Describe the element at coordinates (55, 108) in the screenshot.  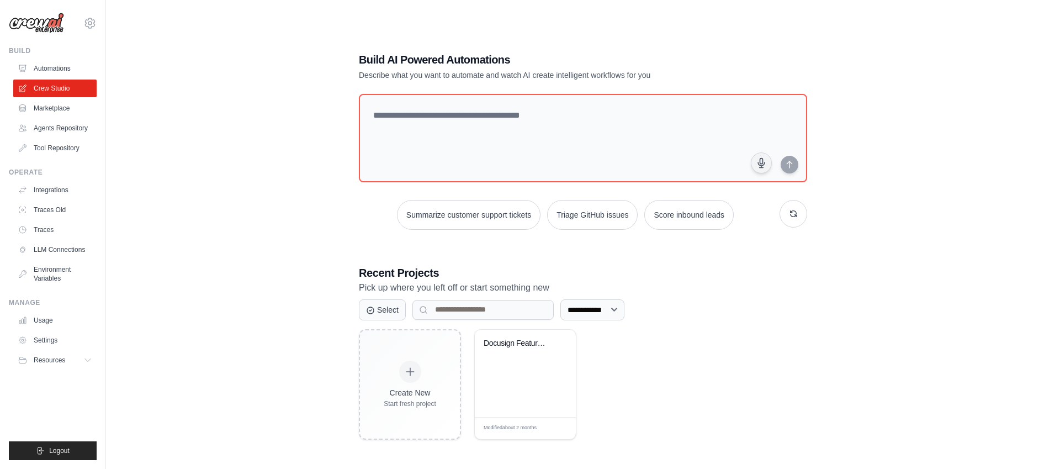
I see `a: Marketplace` at that location.